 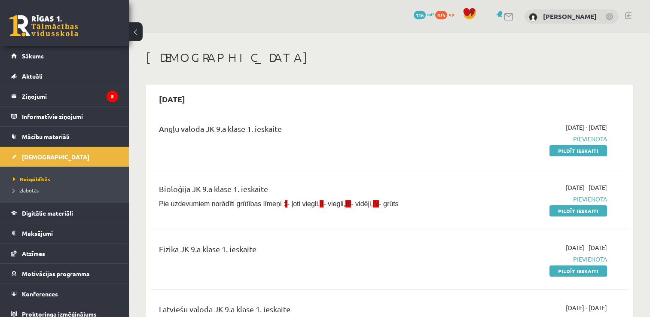 I want to click on span: Izlabotās, so click(x=26, y=190).